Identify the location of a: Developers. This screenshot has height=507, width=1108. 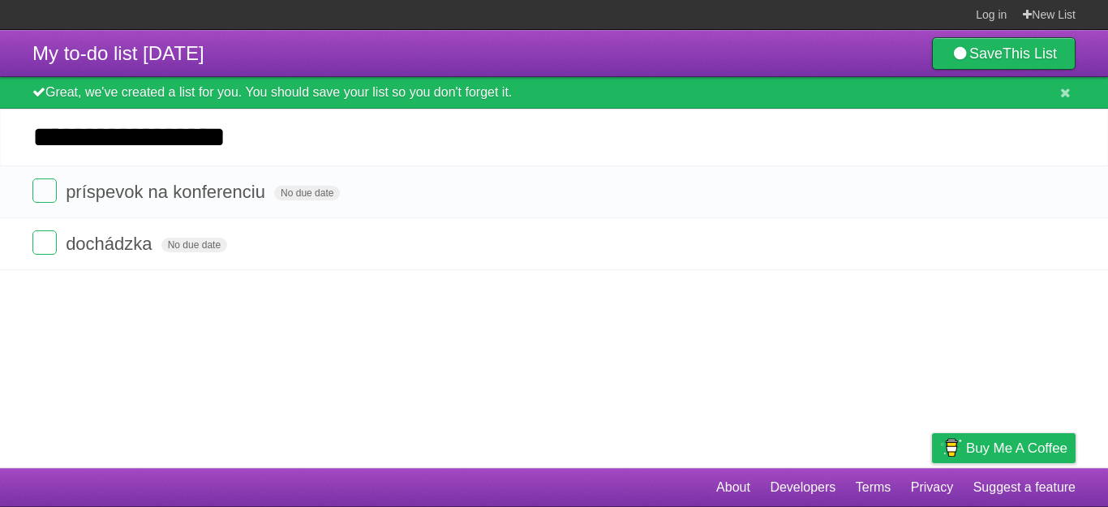
(802, 488).